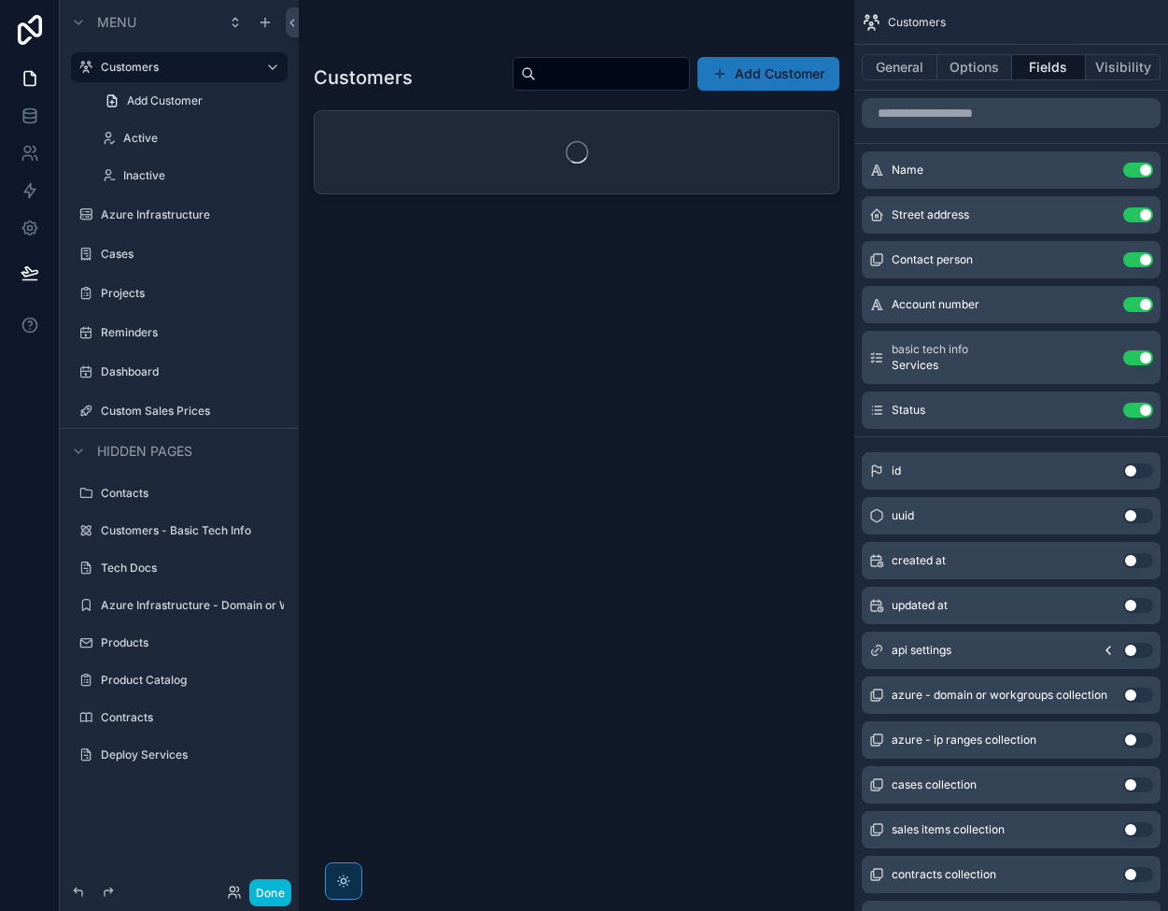 The image size is (1168, 911). I want to click on label: Tech Docs, so click(192, 568).